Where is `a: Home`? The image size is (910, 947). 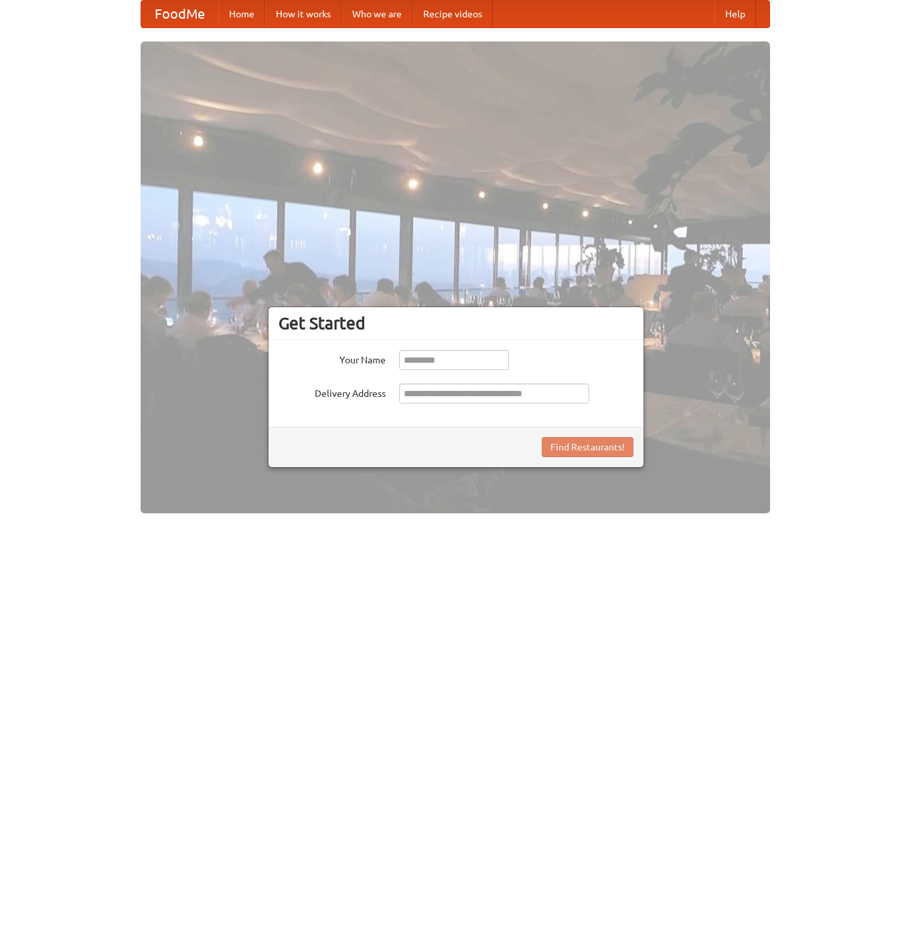 a: Home is located at coordinates (242, 14).